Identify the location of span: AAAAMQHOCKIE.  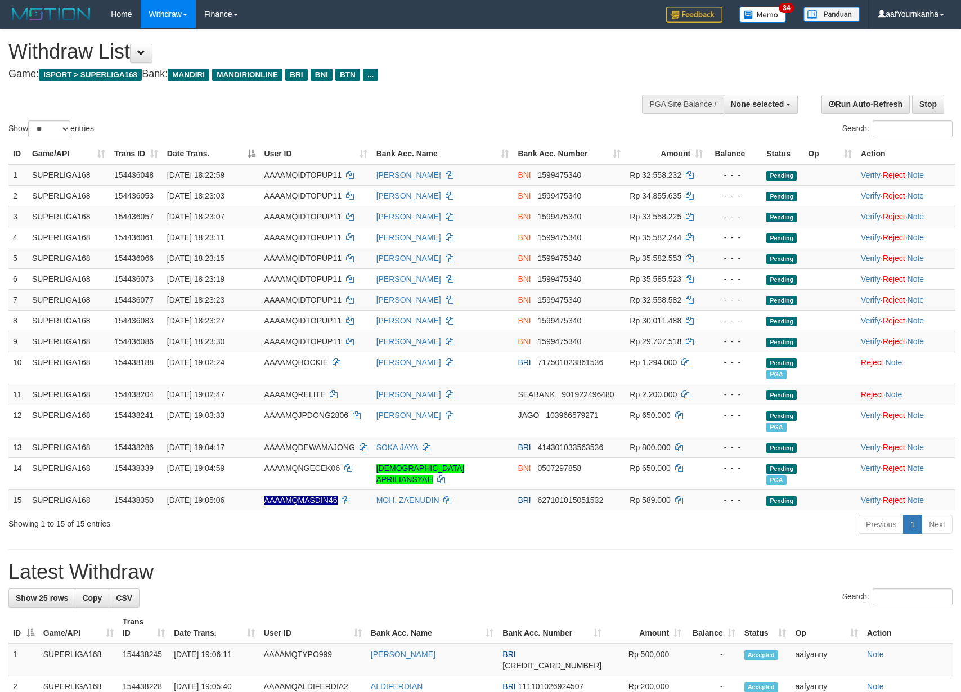
(297, 362).